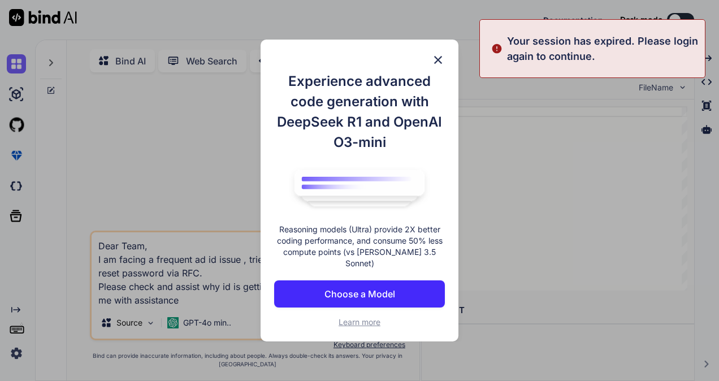 The width and height of the screenshot is (719, 381). Describe the element at coordinates (359, 188) in the screenshot. I see `img: bind logo` at that location.